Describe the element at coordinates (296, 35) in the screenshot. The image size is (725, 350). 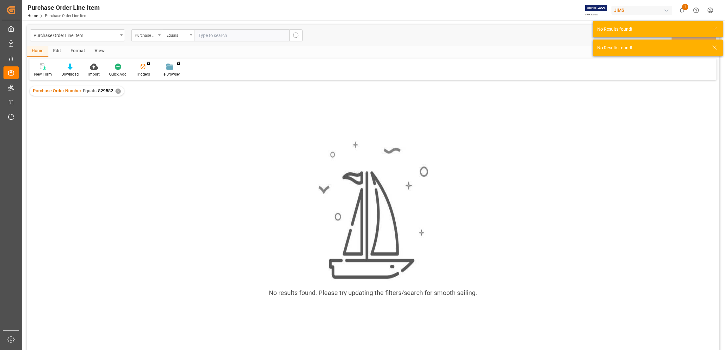
I see `button: search button` at that location.